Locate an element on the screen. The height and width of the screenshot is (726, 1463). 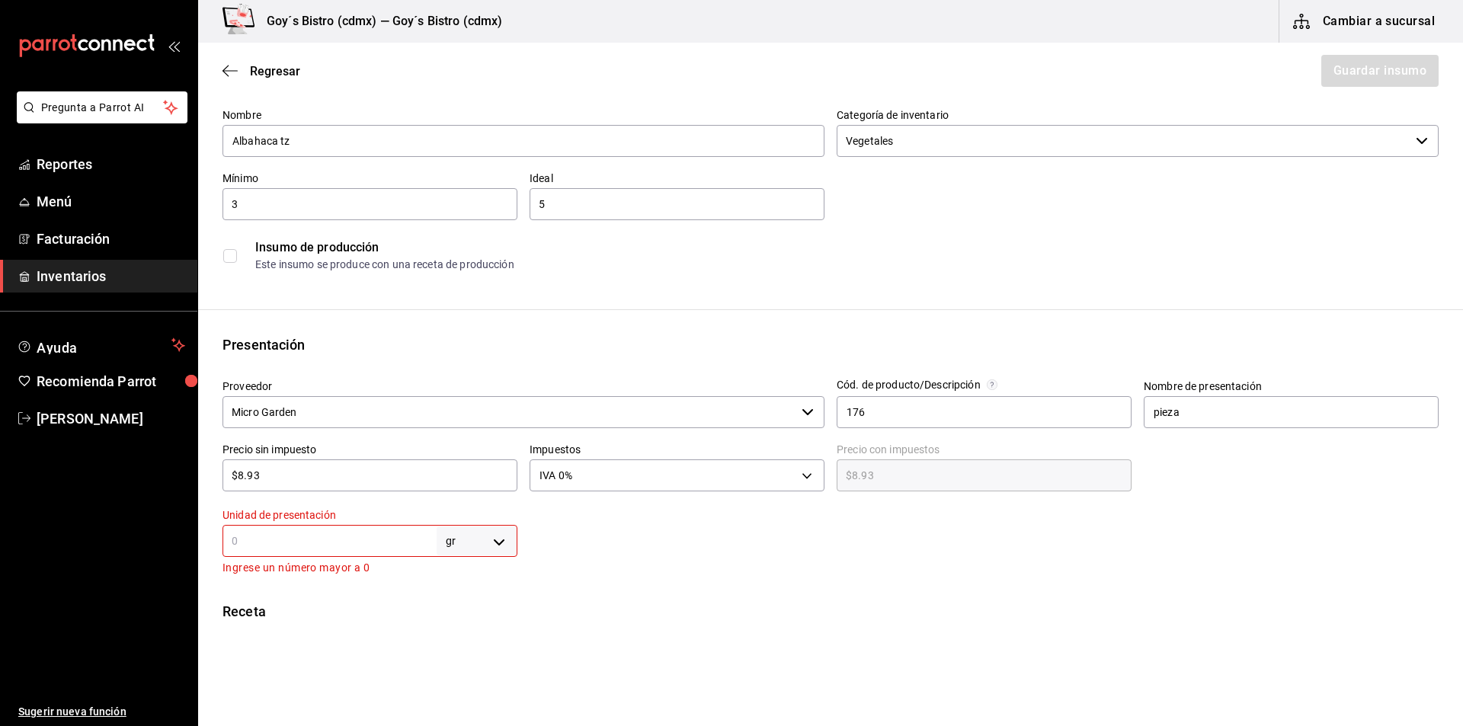
div: Cód. de producto/Descripción is located at coordinates (909, 385).